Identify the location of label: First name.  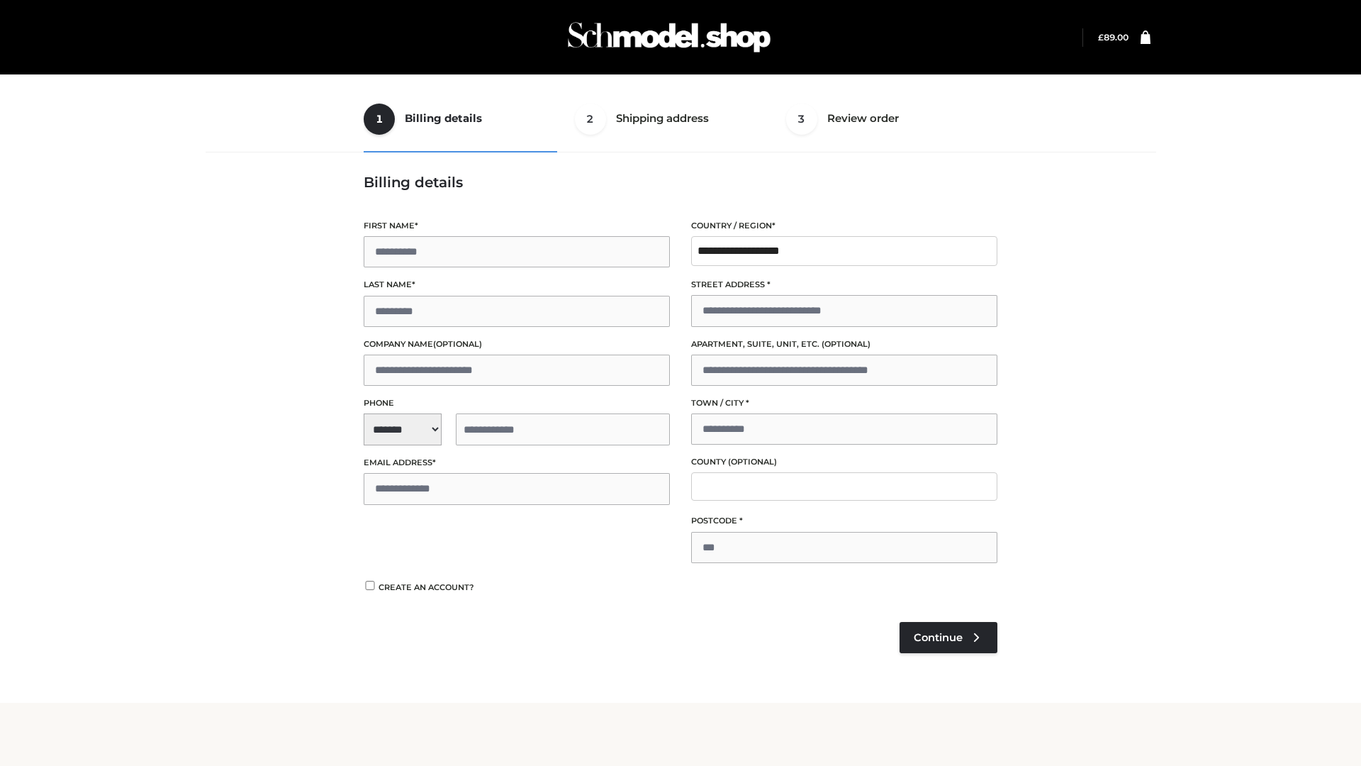
(517, 225).